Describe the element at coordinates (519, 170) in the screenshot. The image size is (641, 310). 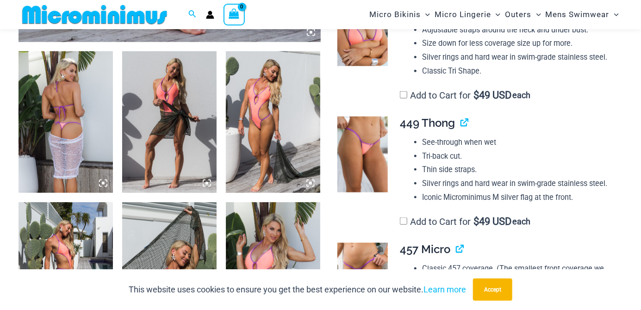
I see `li: Thin side straps.` at that location.